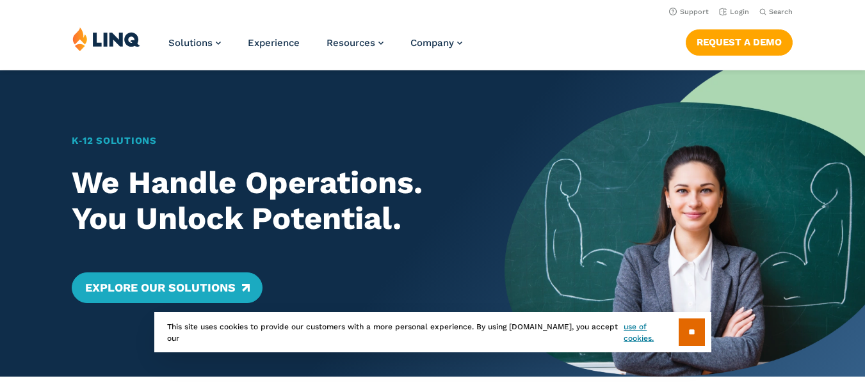 This screenshot has height=383, width=865. Describe the element at coordinates (739, 41) in the screenshot. I see `nav: Button Navigation` at that location.